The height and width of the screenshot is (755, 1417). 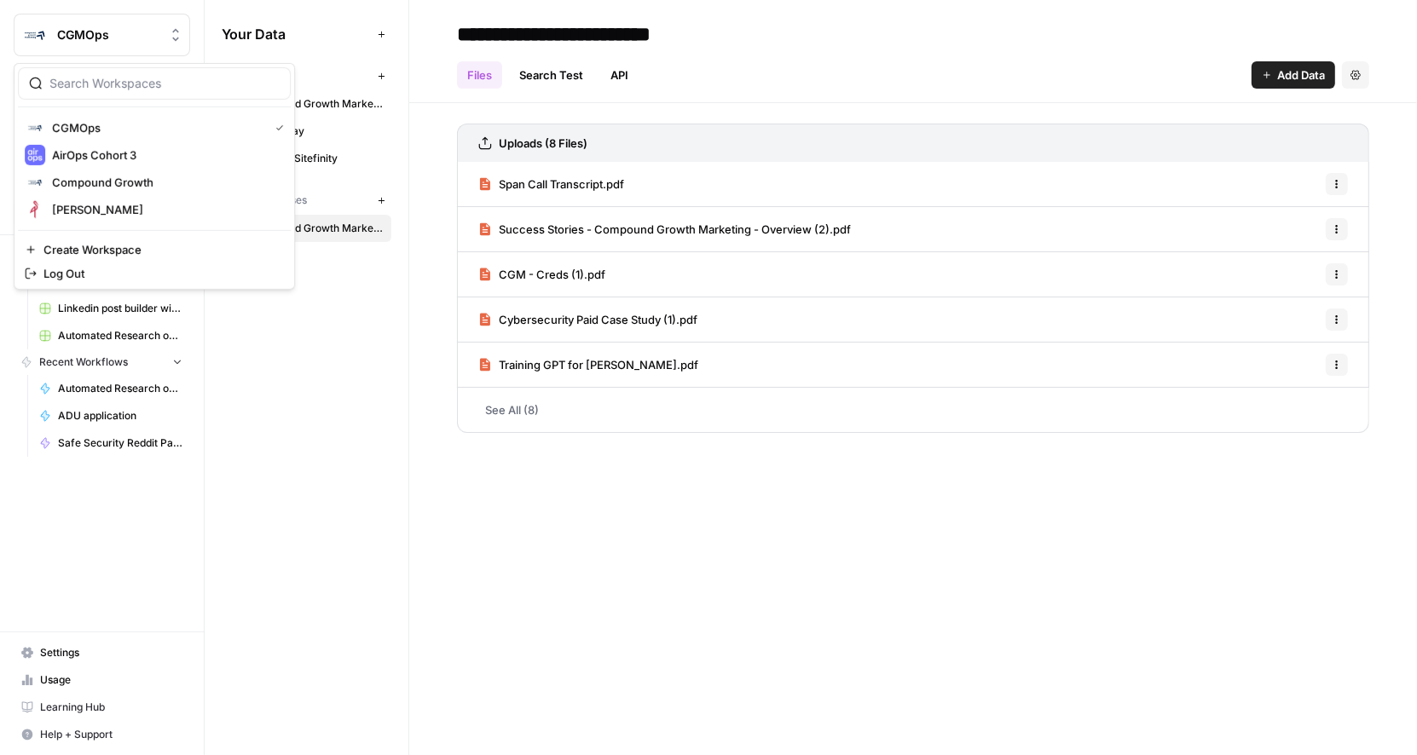 I want to click on button: Add Data, so click(x=1294, y=75).